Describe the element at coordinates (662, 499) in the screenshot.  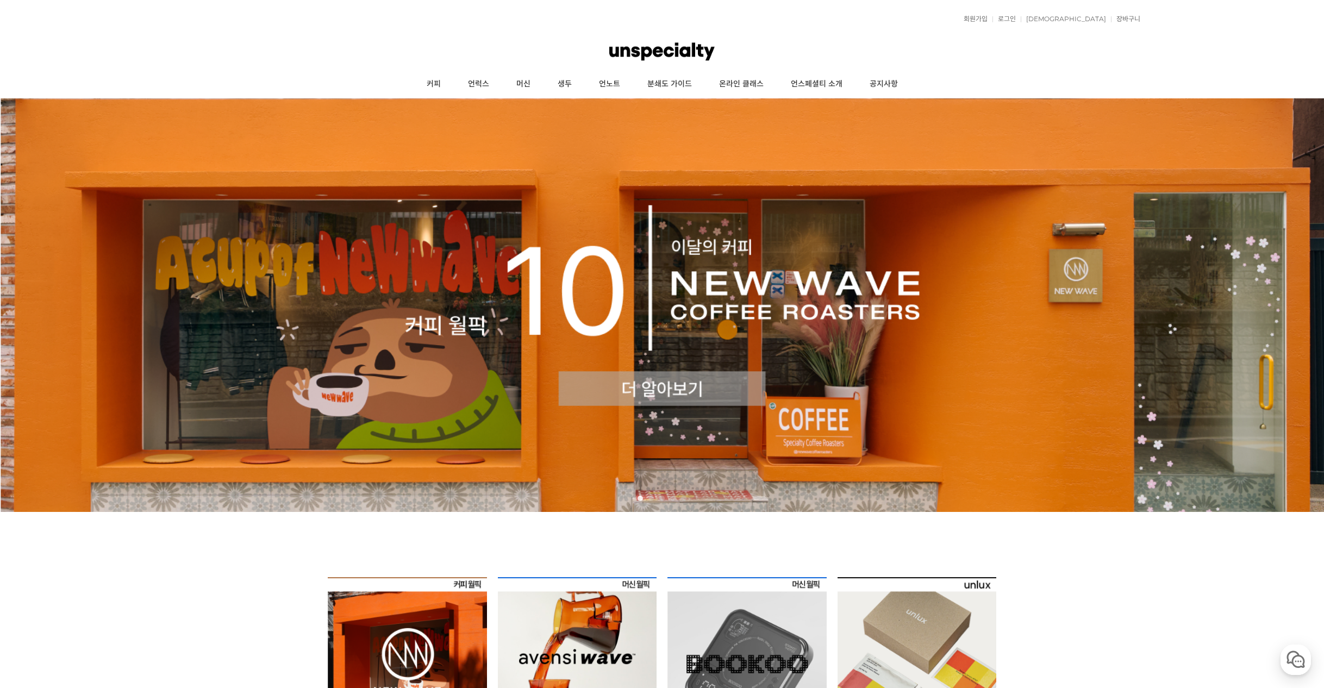
I see `a: 3` at that location.